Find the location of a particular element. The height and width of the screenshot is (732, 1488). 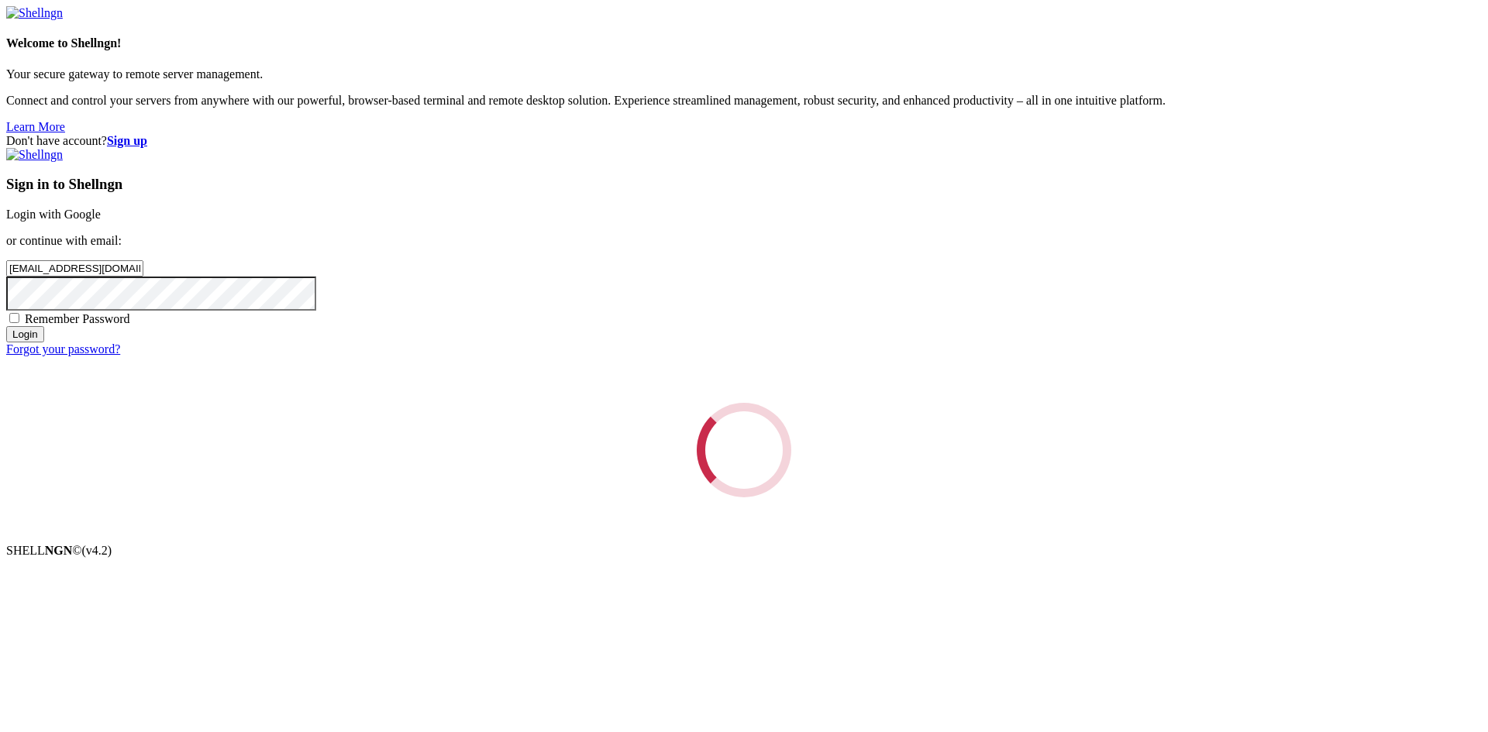

h4: Welcome to Shellngn! is located at coordinates (744, 43).